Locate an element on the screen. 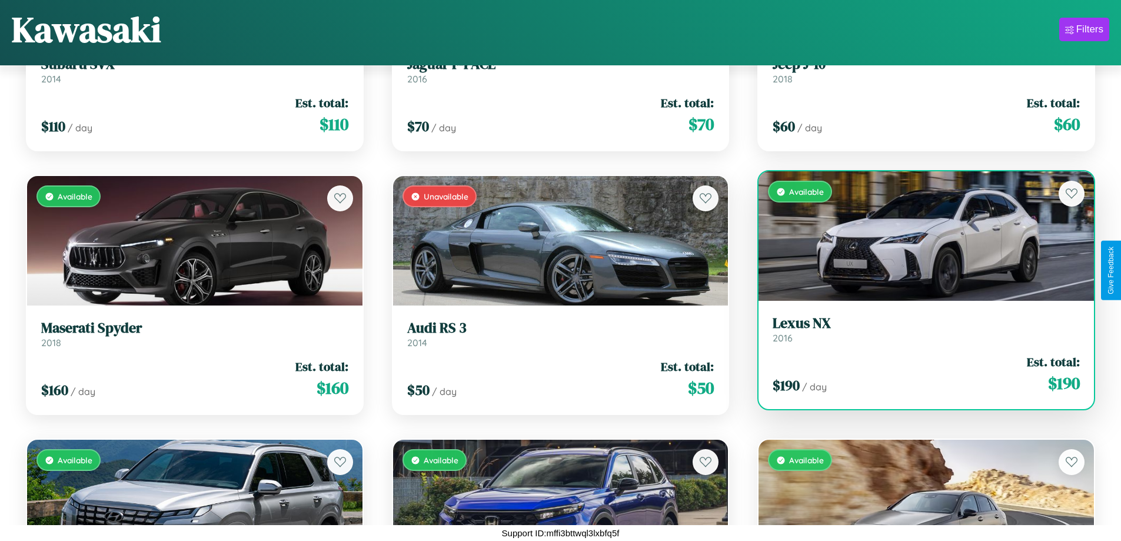 Image resolution: width=1121 pixels, height=541 pixels. h3: Maserati Spyder is located at coordinates (195, 328).